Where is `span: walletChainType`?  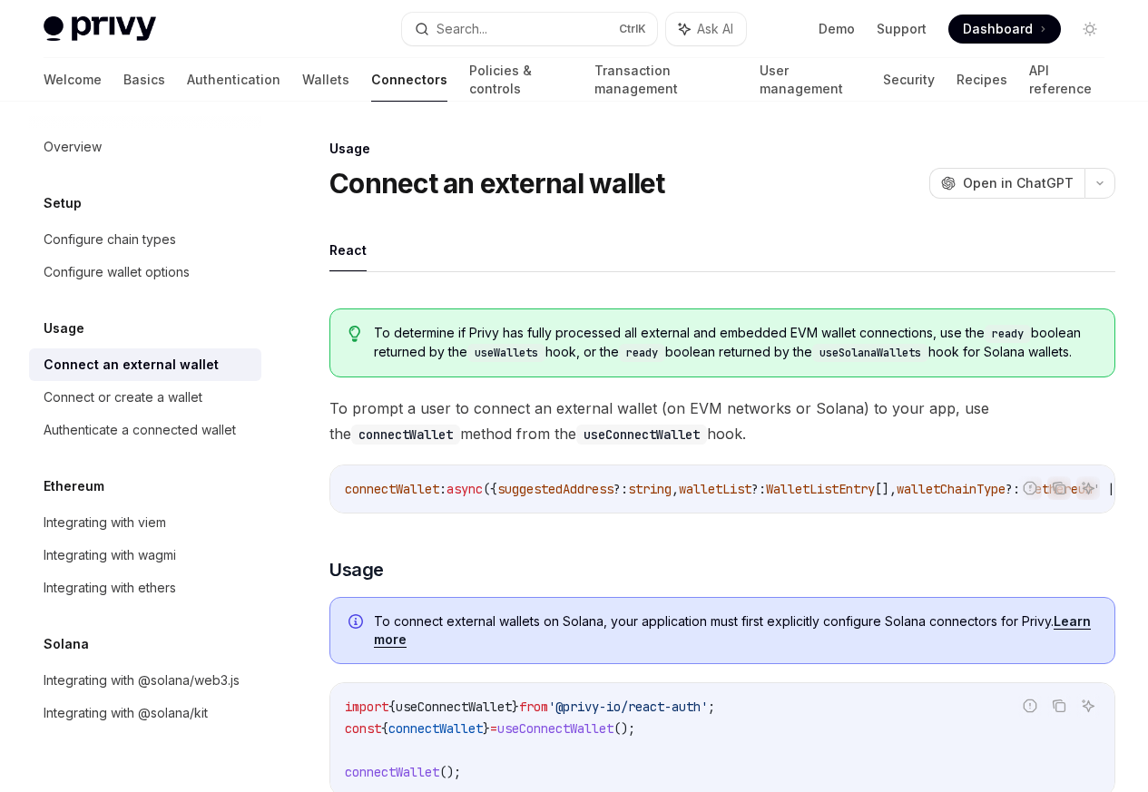
span: walletChainType is located at coordinates (951, 489).